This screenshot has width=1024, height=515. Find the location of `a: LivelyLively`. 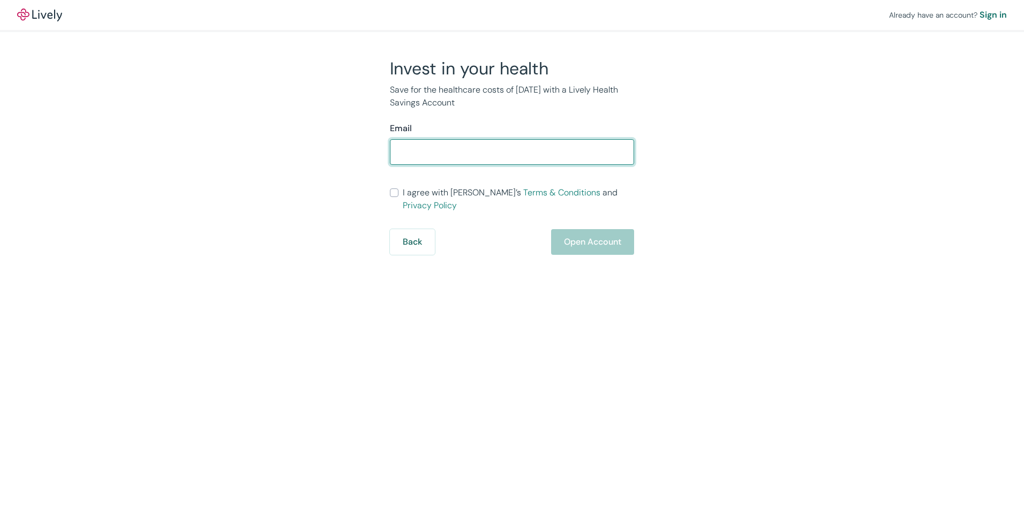

a: LivelyLively is located at coordinates (40, 15).